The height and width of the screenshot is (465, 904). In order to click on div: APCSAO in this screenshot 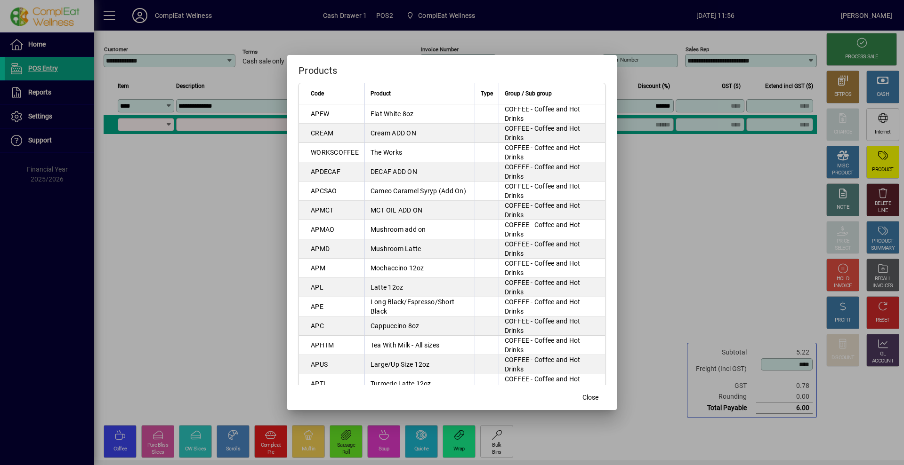, I will do `click(324, 191)`.